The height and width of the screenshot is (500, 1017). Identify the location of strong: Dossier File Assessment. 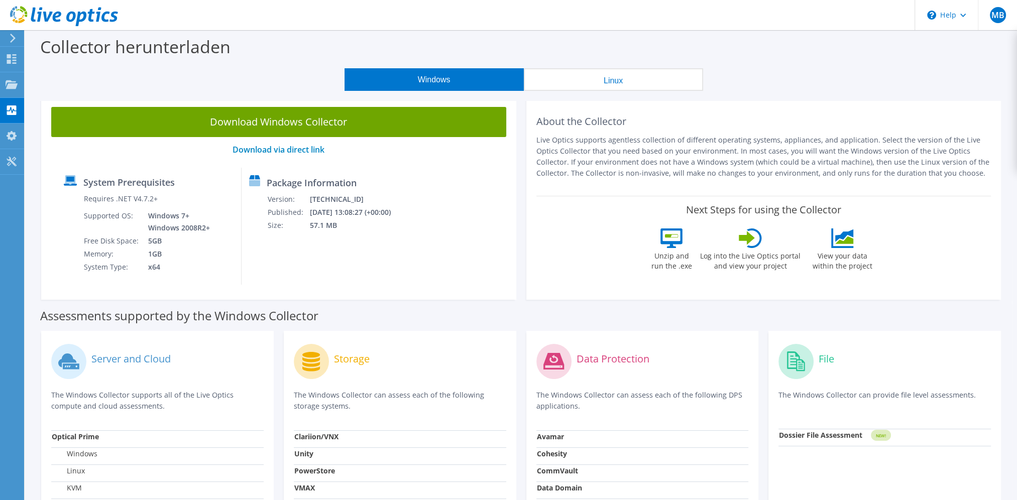
(820, 435).